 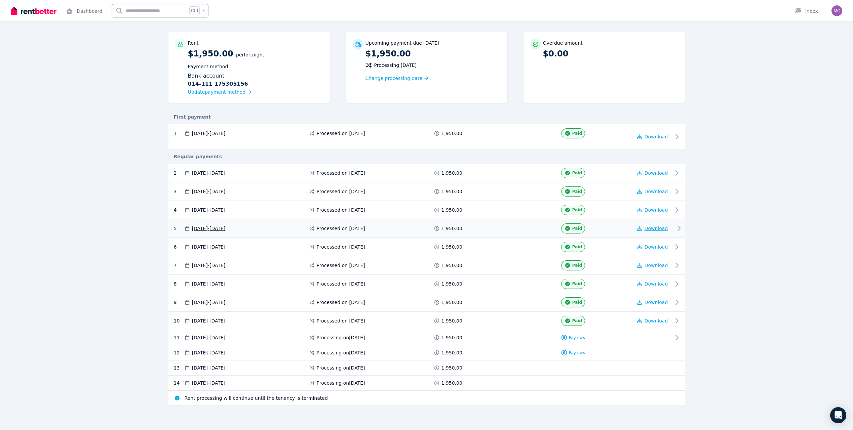 What do you see at coordinates (179, 247) in the screenshot?
I see `div: 6` at bounding box center [179, 247].